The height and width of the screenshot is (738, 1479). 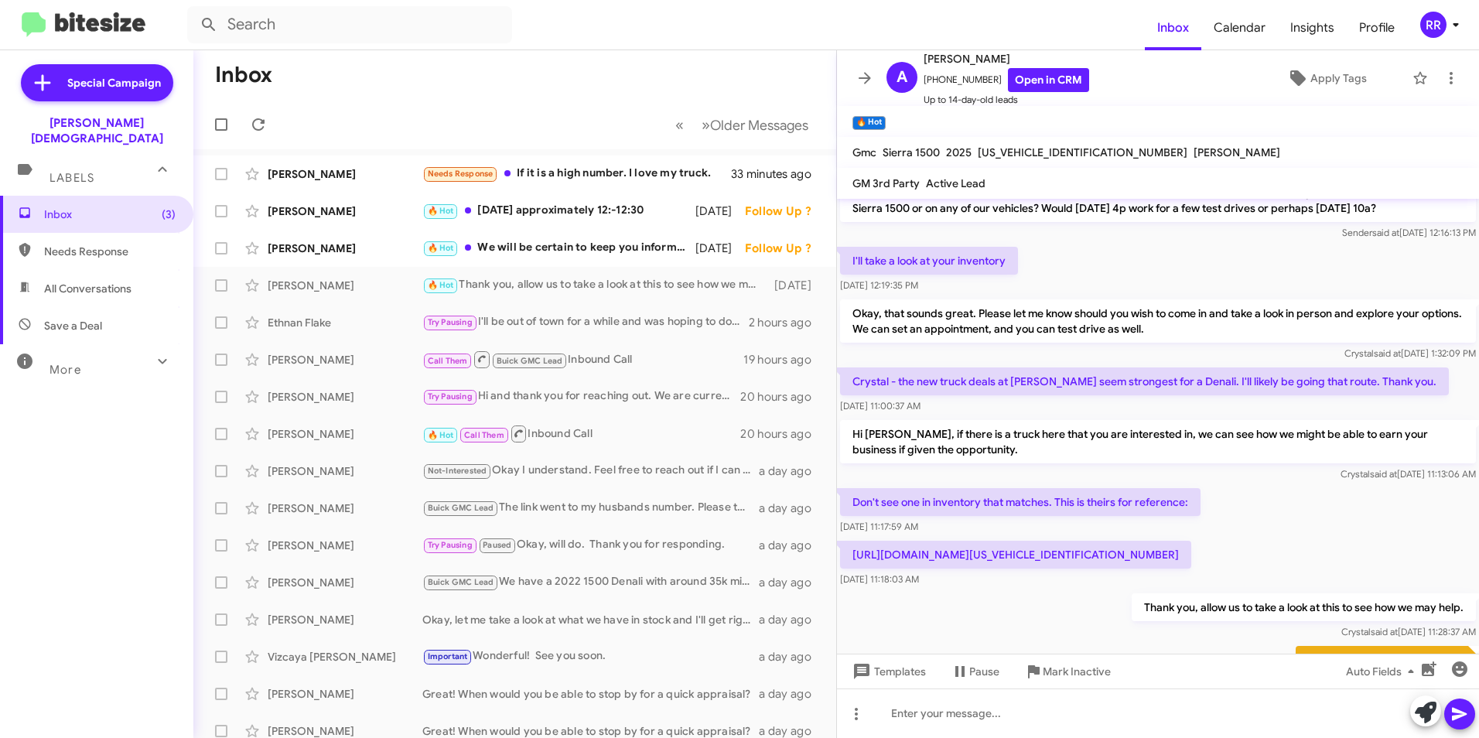 I want to click on span: More, so click(x=65, y=370).